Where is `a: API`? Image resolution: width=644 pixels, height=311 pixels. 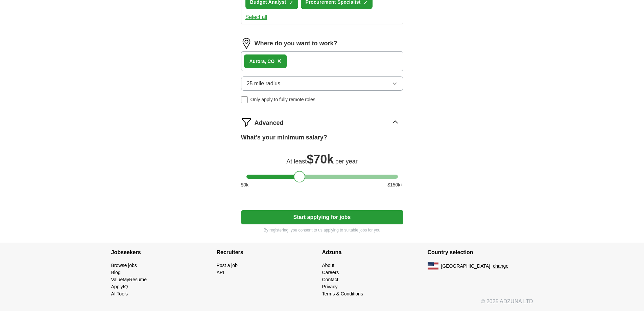
a: API is located at coordinates (220, 272).